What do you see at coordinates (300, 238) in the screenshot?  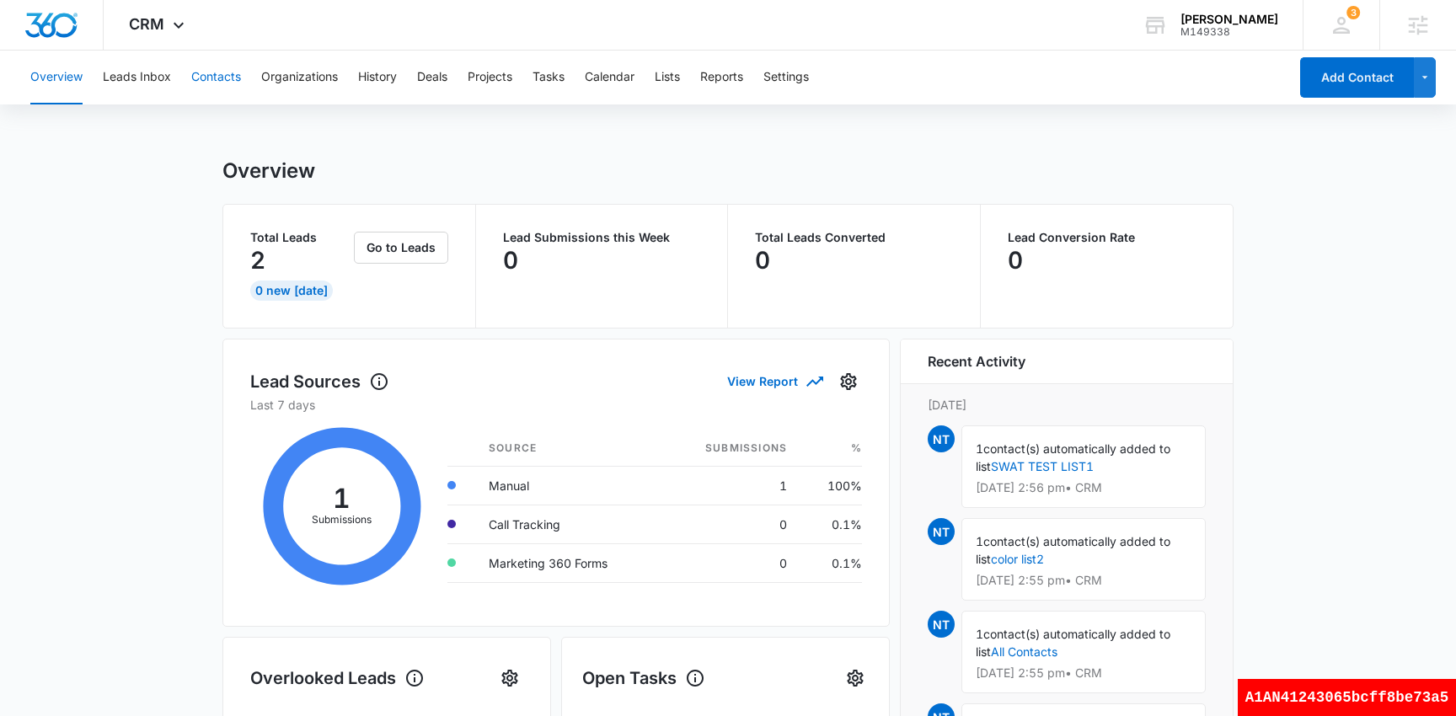 I see `p: Total Leads` at bounding box center [300, 238].